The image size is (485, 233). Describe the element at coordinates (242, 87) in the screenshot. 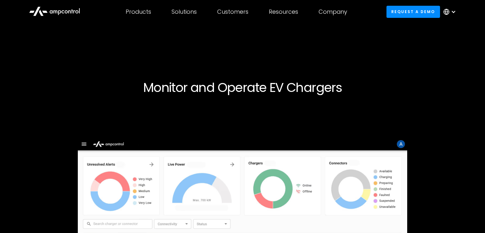

I see `h1: Monitor and Operate EV Chargers` at that location.